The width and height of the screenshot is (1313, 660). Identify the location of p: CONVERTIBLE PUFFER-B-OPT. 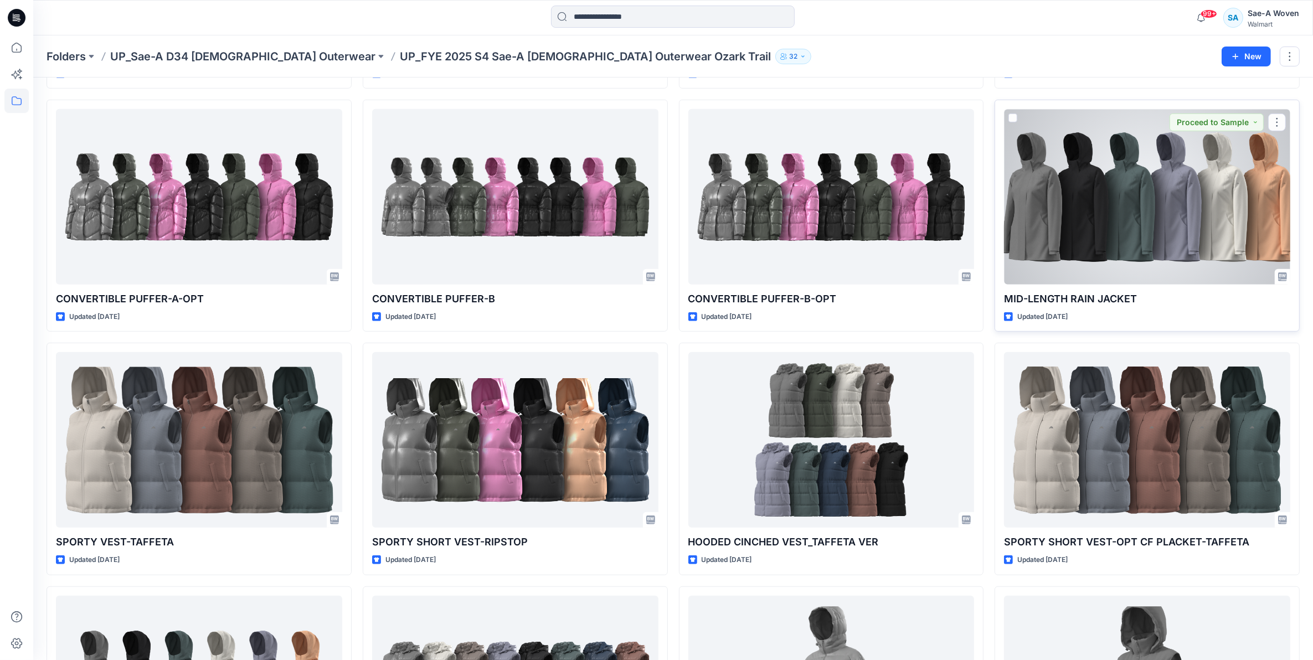
(831, 299).